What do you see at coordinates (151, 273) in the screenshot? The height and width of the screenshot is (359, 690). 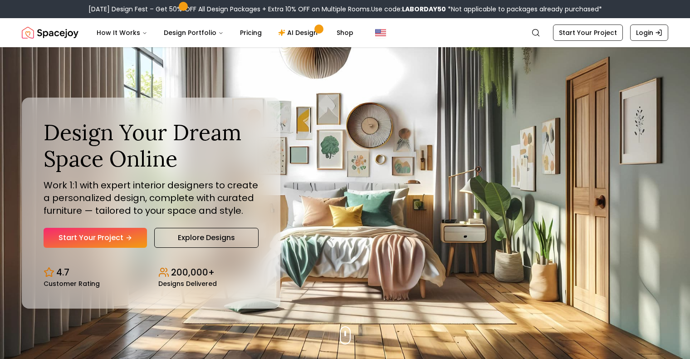 I see `div: Design stats` at bounding box center [151, 273].